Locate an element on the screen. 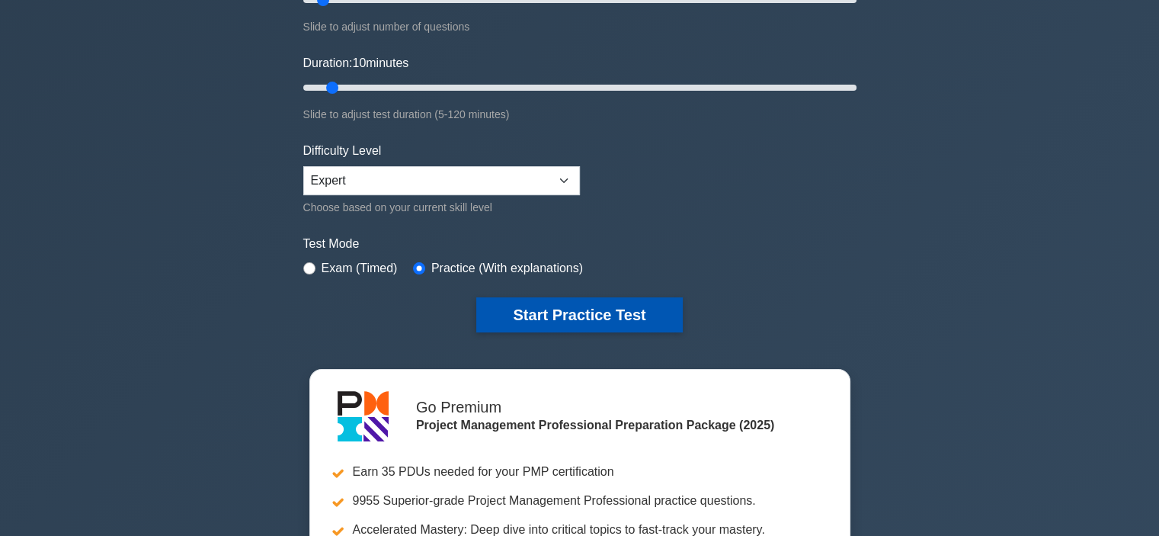  label: Test Mode is located at coordinates (580, 244).